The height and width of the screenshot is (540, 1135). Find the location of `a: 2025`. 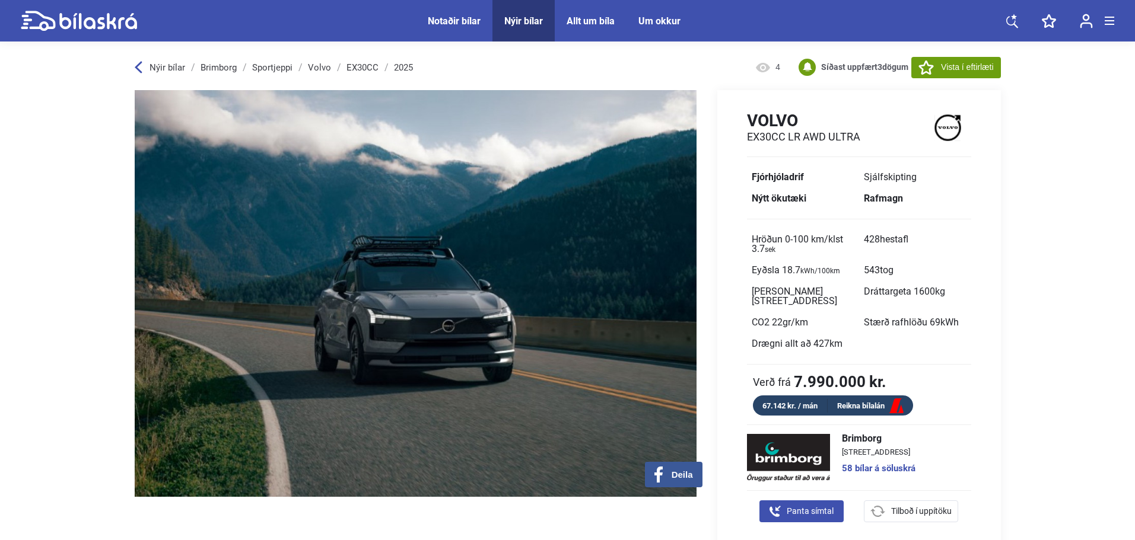

a: 2025 is located at coordinates (403, 68).